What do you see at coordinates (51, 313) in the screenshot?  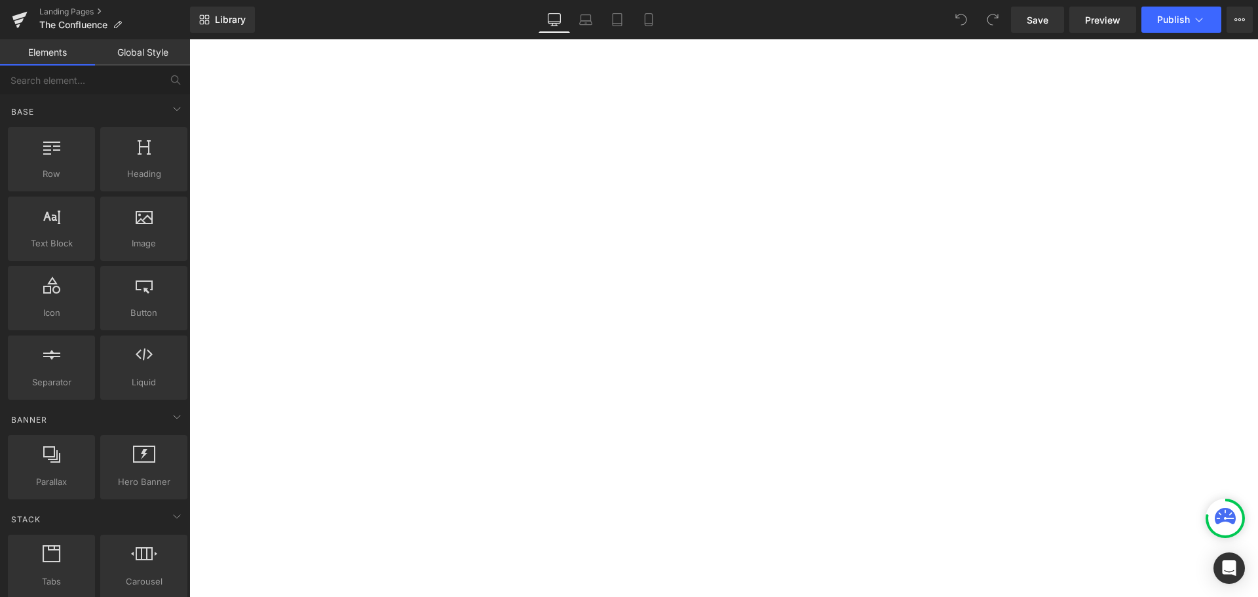 I see `span: Icon` at bounding box center [51, 313].